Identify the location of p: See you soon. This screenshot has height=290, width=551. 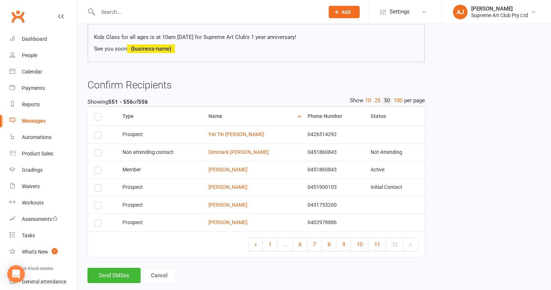
(256, 49).